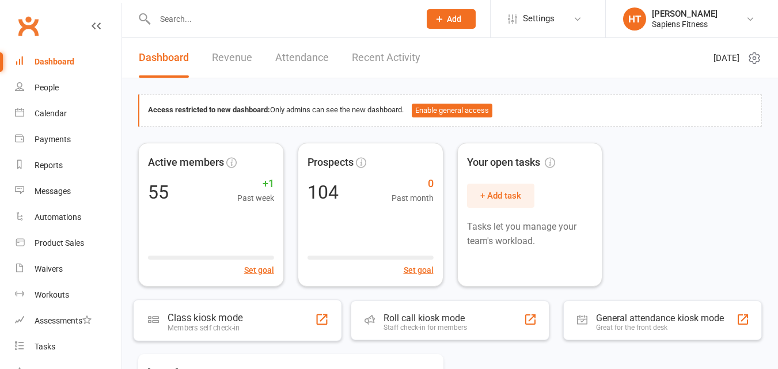  Describe the element at coordinates (48, 165) in the screenshot. I see `div: Reports` at that location.